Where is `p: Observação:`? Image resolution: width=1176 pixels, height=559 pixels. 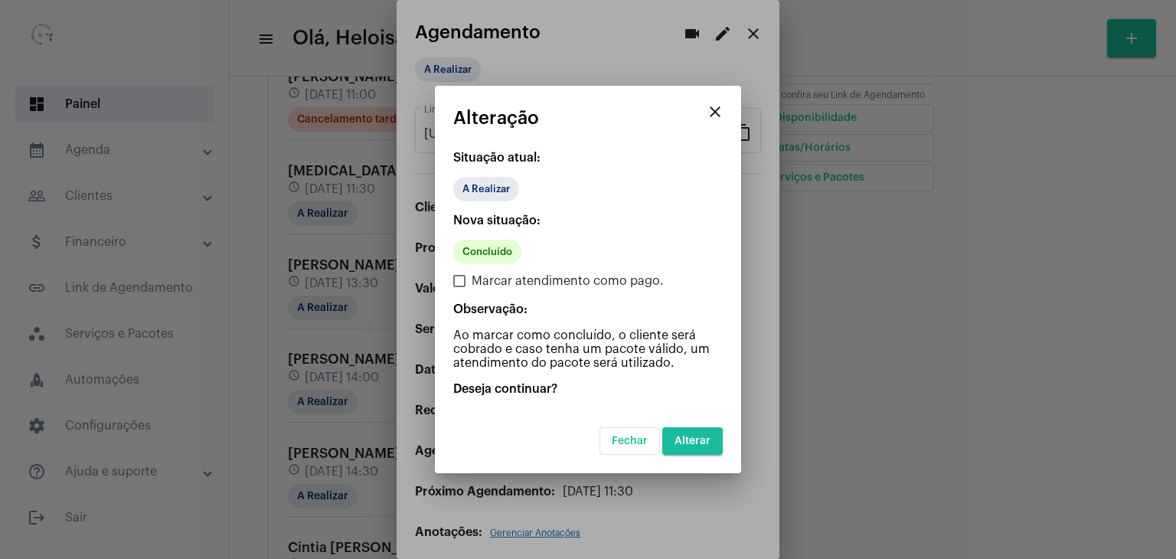 p: Observação: is located at coordinates (588, 309).